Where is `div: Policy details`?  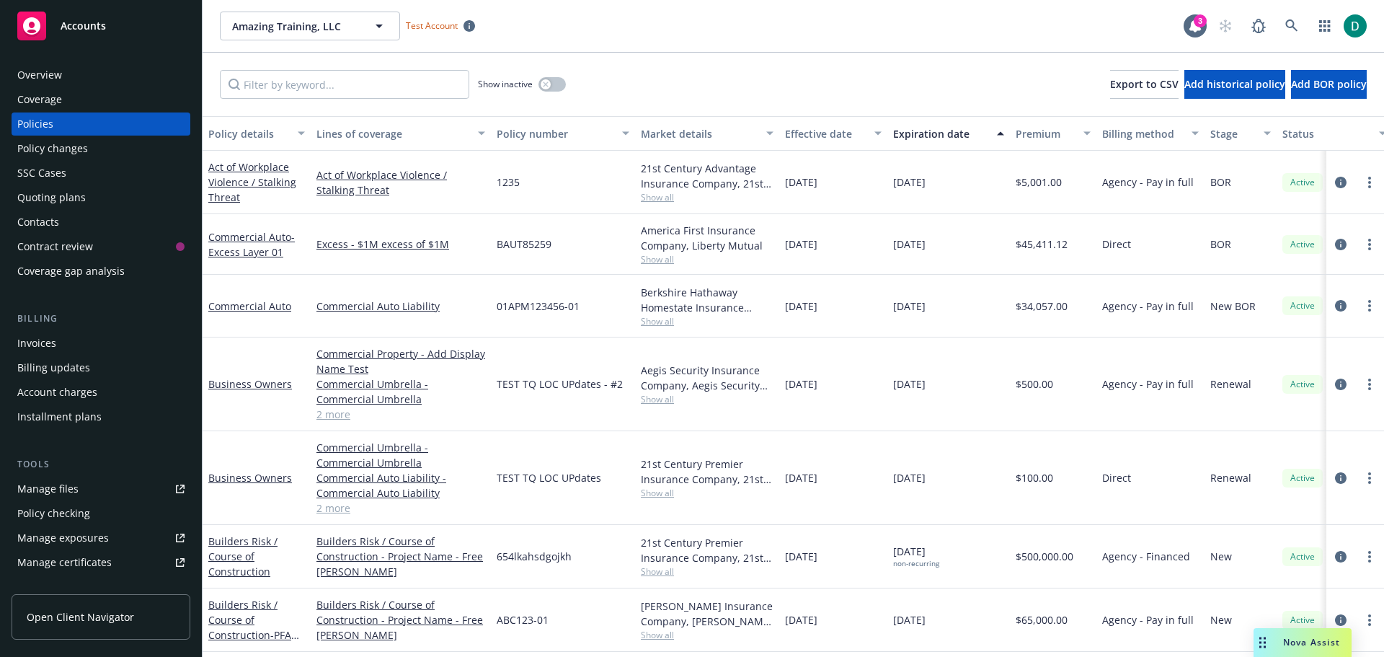
div: Policy details is located at coordinates (249, 133).